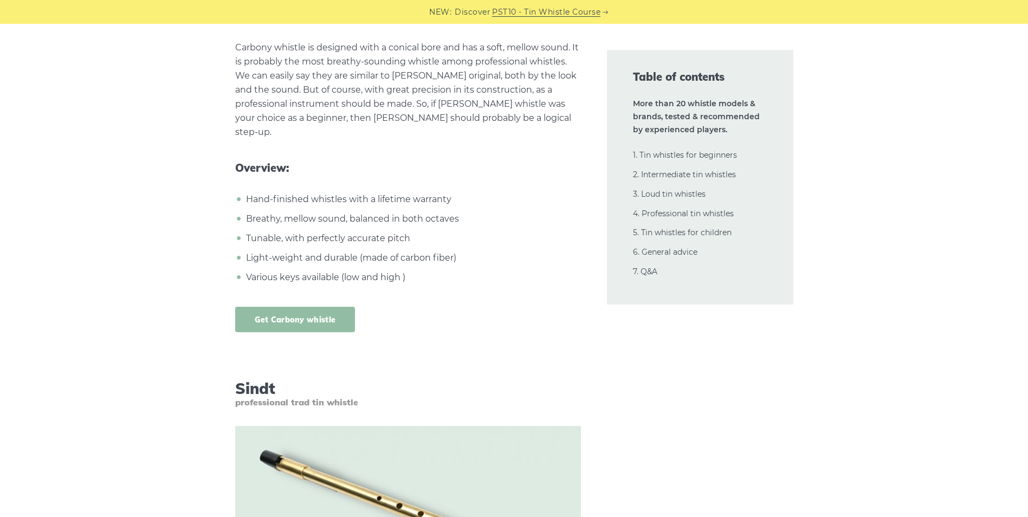 This screenshot has width=1028, height=517. Describe the element at coordinates (440, 12) in the screenshot. I see `span: NEW:` at that location.